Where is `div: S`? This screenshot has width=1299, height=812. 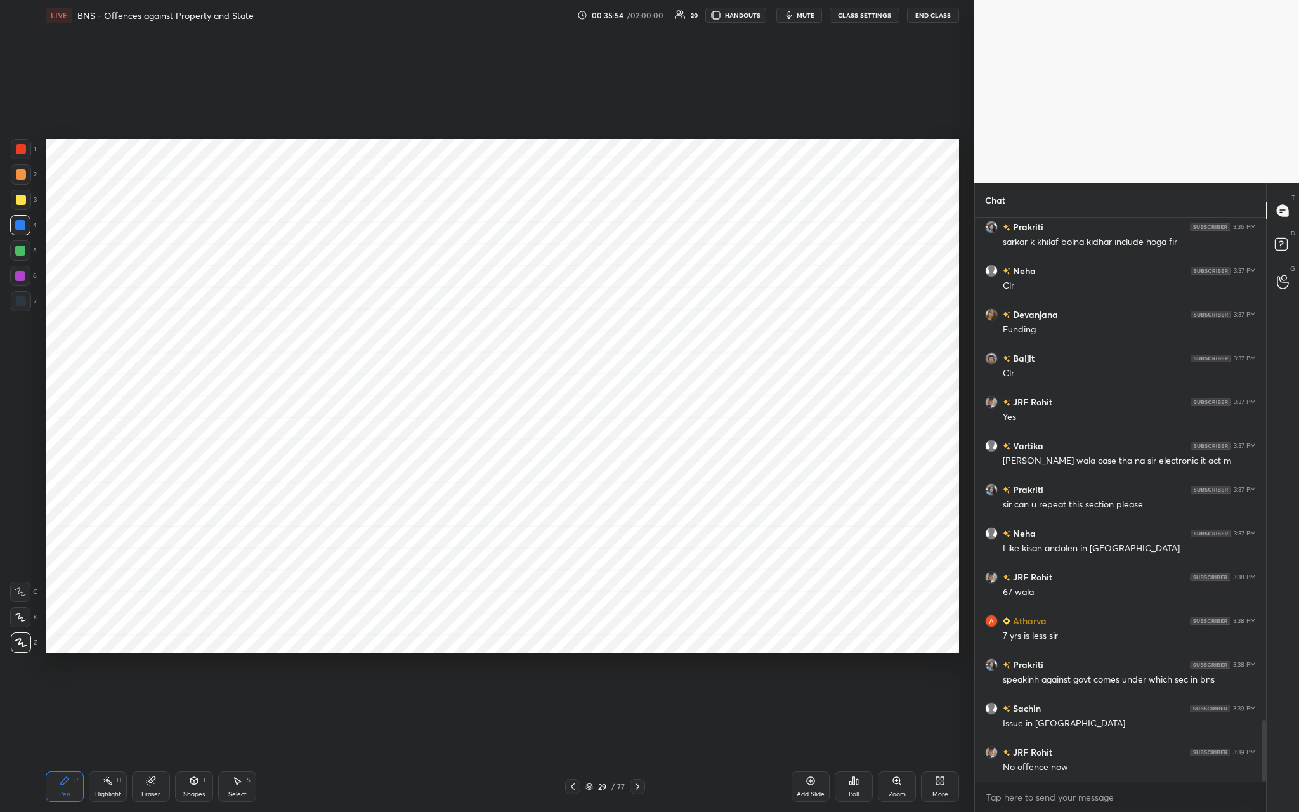 div: S is located at coordinates (249, 780).